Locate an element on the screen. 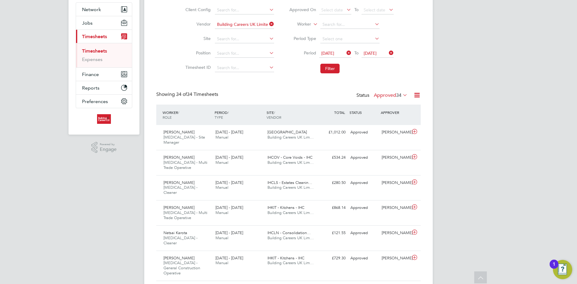 This screenshot has width=577, height=284. span: Timesheets is located at coordinates (94, 36).